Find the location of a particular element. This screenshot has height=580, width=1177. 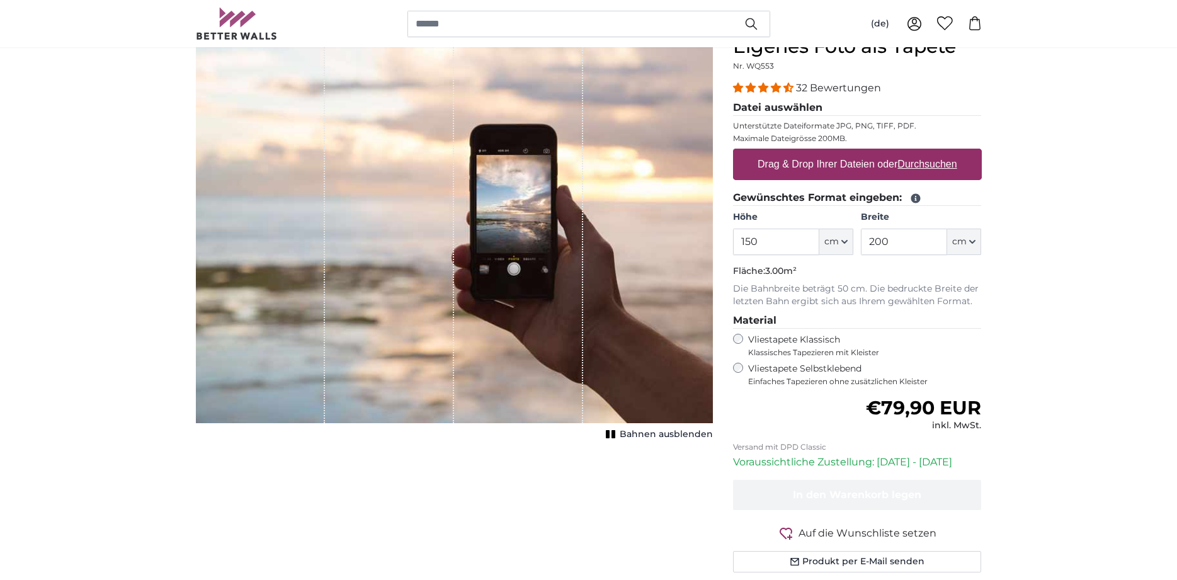

u: Durchsuchen is located at coordinates (927, 164).